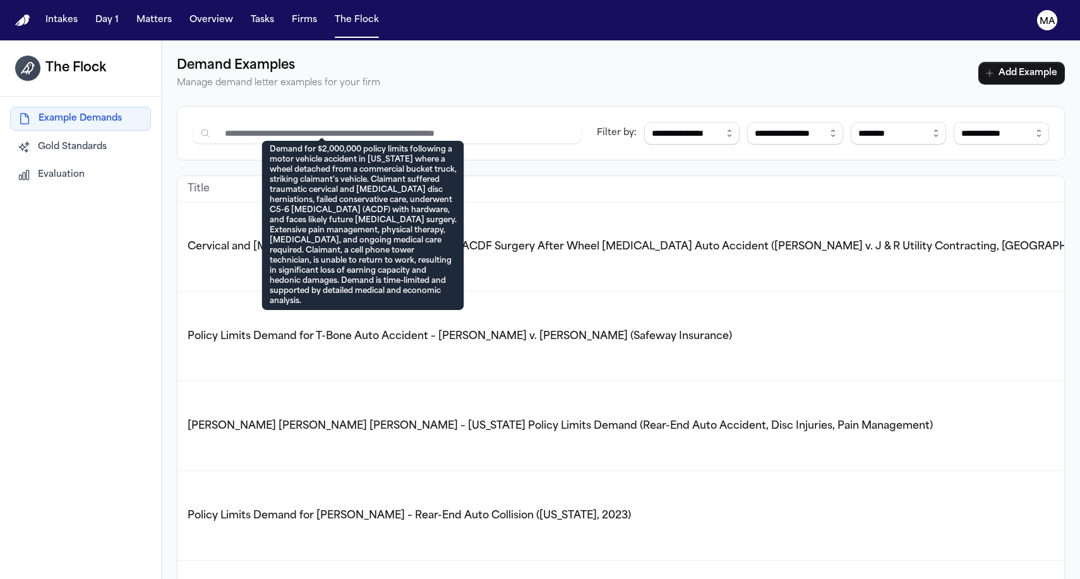 This screenshot has width=1080, height=579. What do you see at coordinates (80, 119) in the screenshot?
I see `span: Example Demands` at bounding box center [80, 119].